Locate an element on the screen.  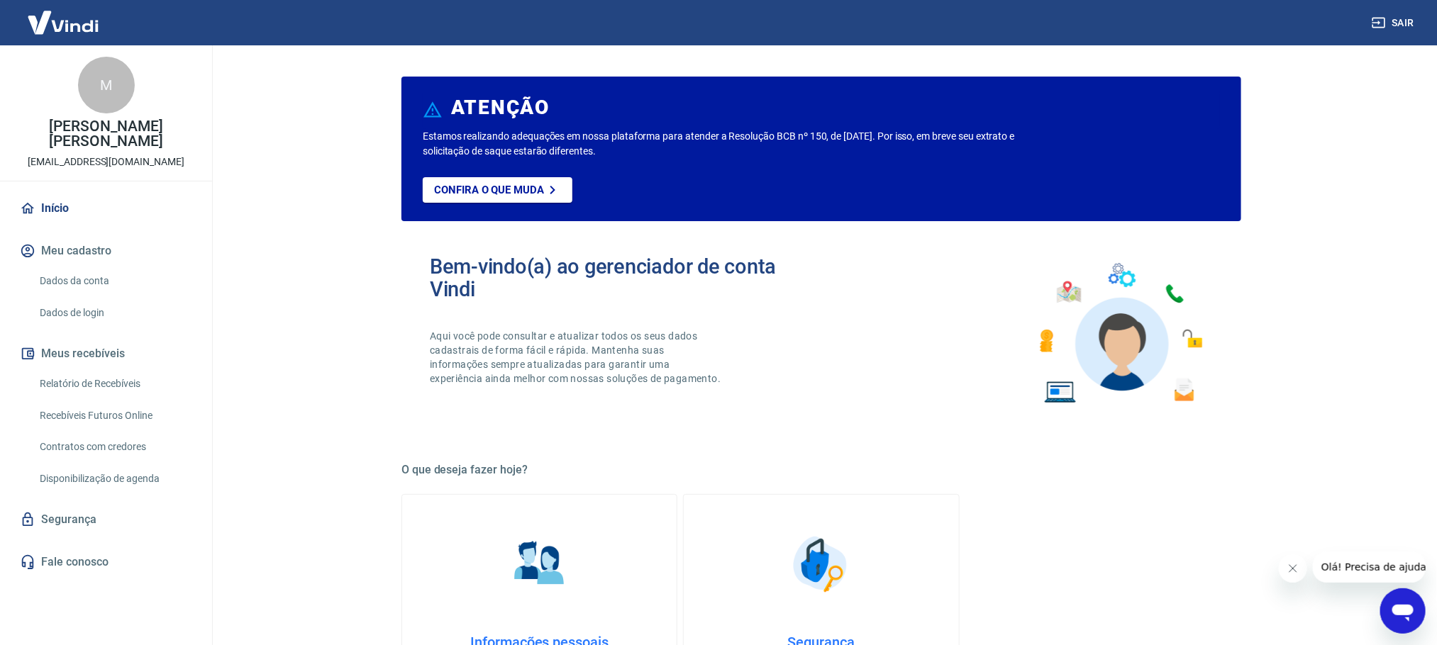
a: Fale conosco is located at coordinates (106, 562).